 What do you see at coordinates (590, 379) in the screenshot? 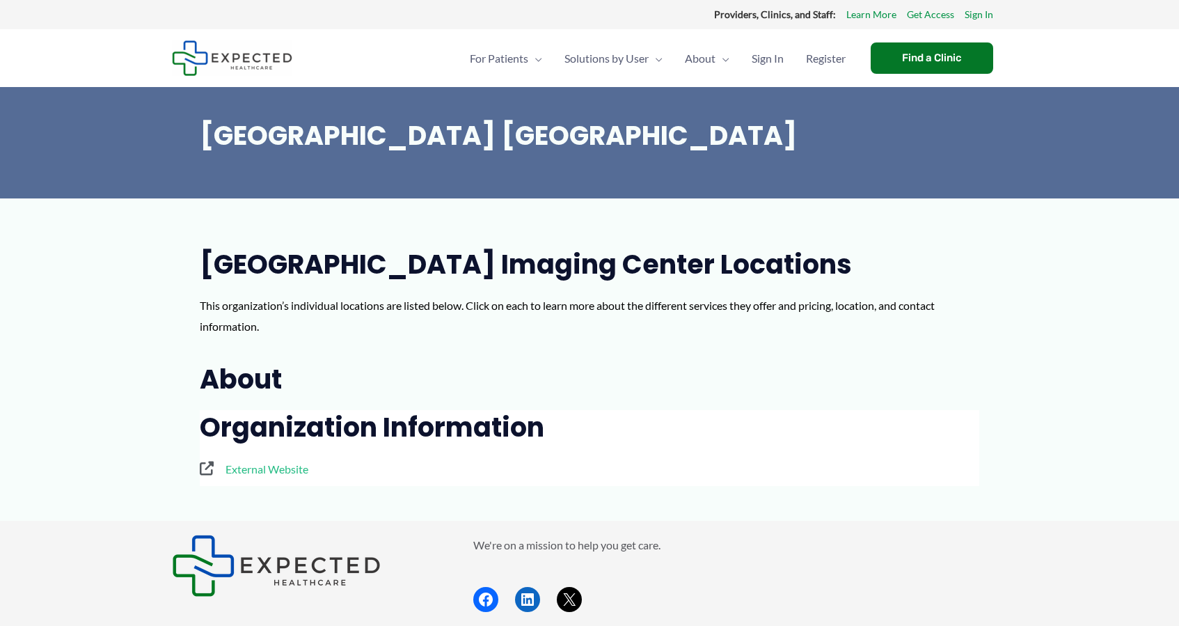
I see `h2: About` at bounding box center [590, 379].